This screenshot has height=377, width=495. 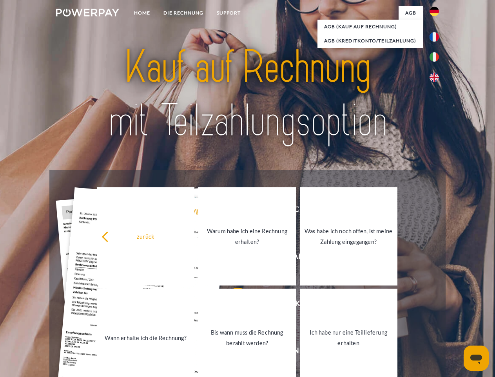 What do you see at coordinates (87, 13) in the screenshot?
I see `img: logo-powerpay-white.svg` at bounding box center [87, 13].